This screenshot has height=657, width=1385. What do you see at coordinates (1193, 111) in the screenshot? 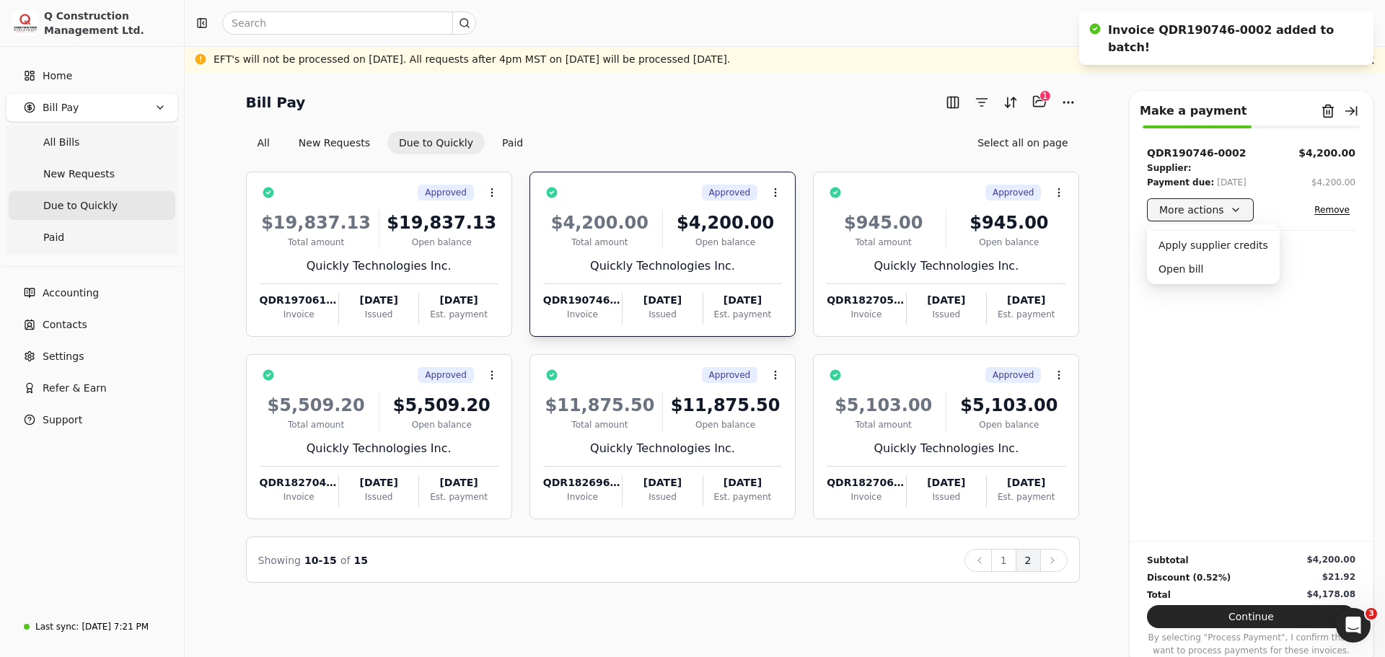
I see `div: Make a payment` at bounding box center [1193, 111].